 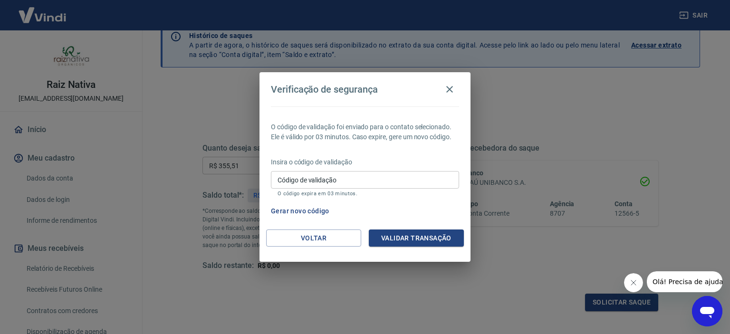 I want to click on button: Voltar, so click(x=314, y=238).